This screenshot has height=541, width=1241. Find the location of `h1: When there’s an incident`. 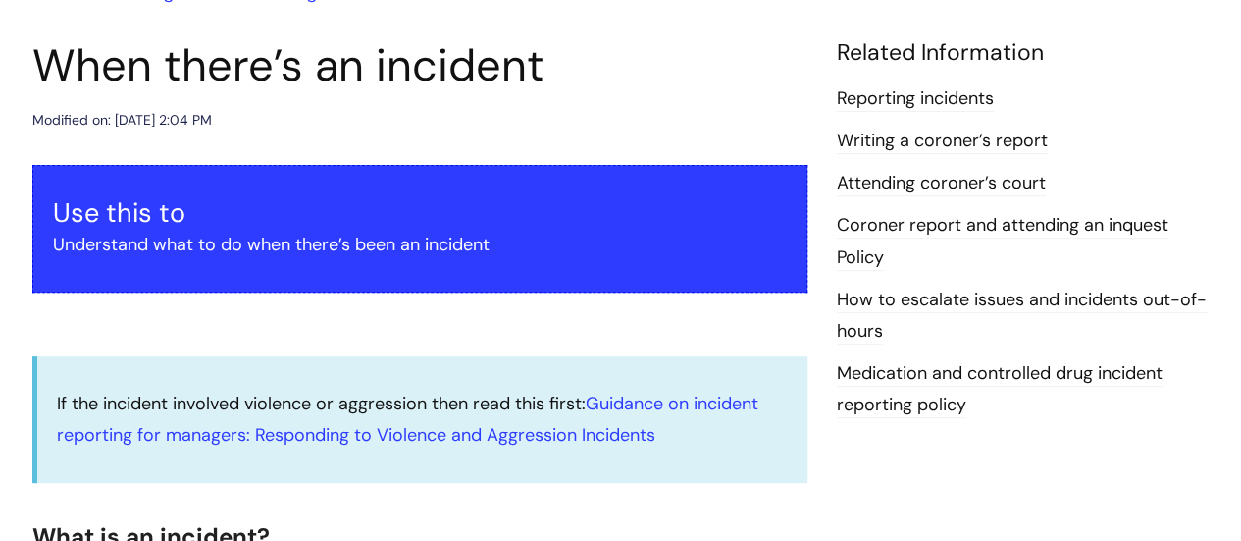

h1: When there’s an incident is located at coordinates (420, 66).